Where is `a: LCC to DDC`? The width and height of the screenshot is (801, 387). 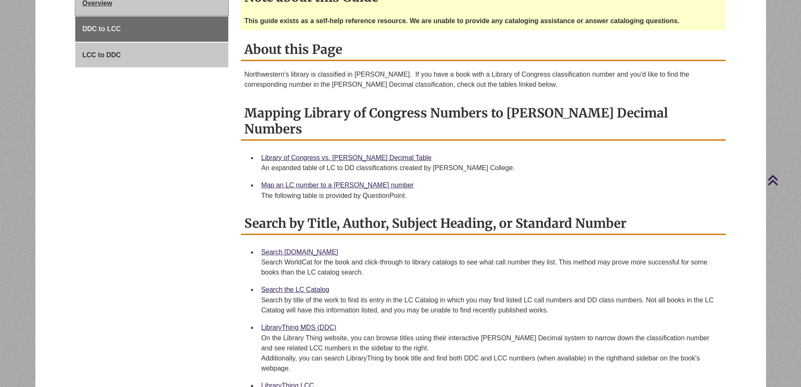 a: LCC to DDC is located at coordinates (152, 55).